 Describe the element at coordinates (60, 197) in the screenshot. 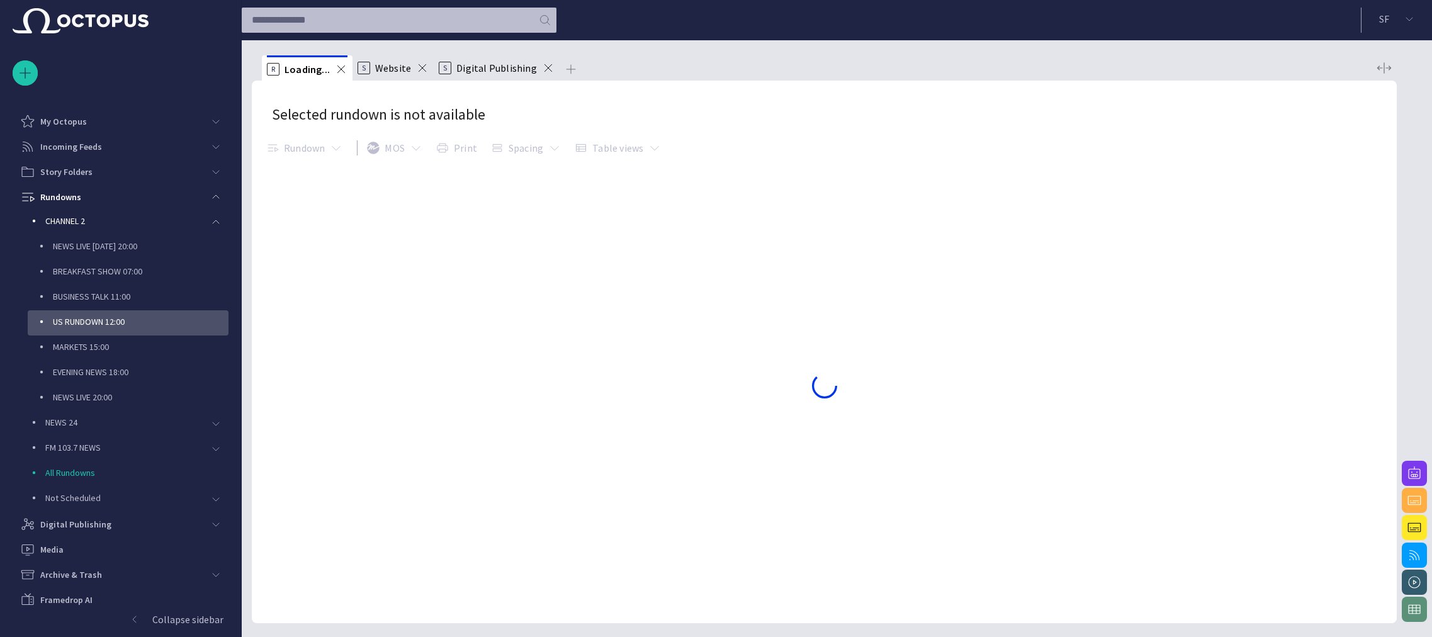

I see `p: Rundowns` at that location.